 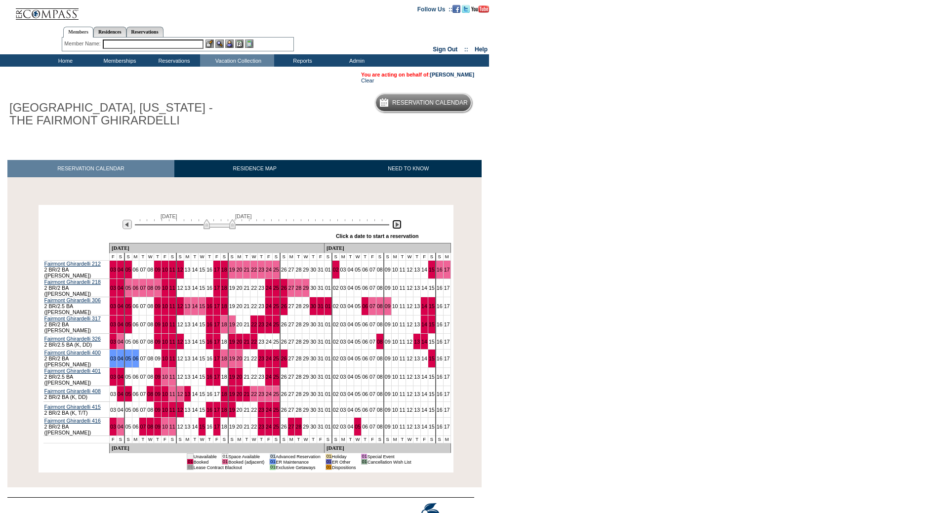 I want to click on a: 25, so click(x=276, y=306).